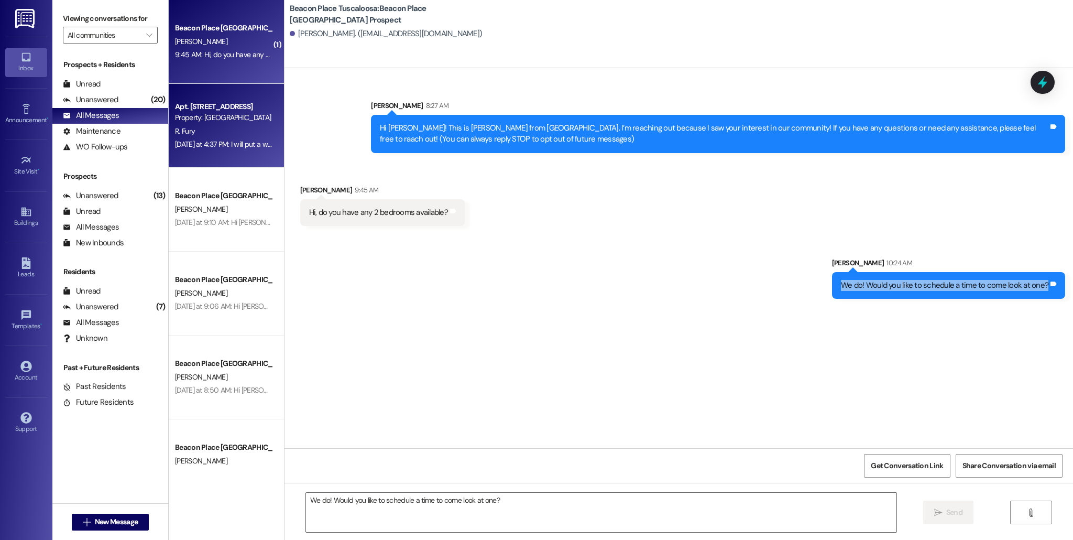 This screenshot has width=1073, height=540. What do you see at coordinates (104, 35) in the screenshot?
I see `input: All communities` at bounding box center [104, 35].